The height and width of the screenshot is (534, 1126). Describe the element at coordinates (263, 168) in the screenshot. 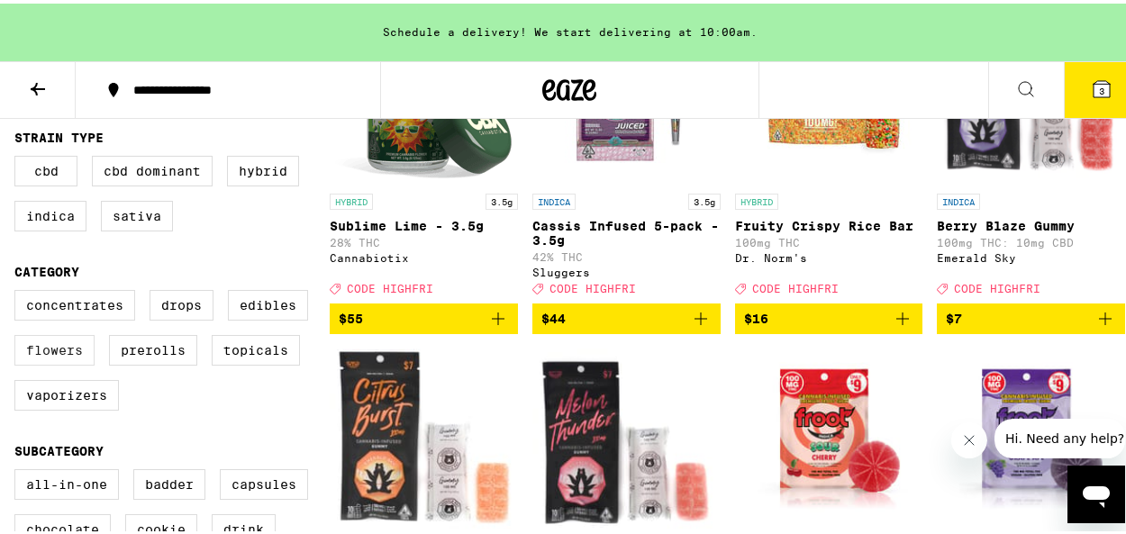

I see `label: Hybrid` at that location.